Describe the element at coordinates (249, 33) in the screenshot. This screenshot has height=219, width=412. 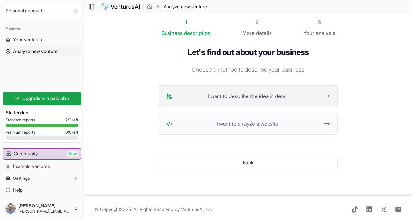
I see `span: More` at that location.